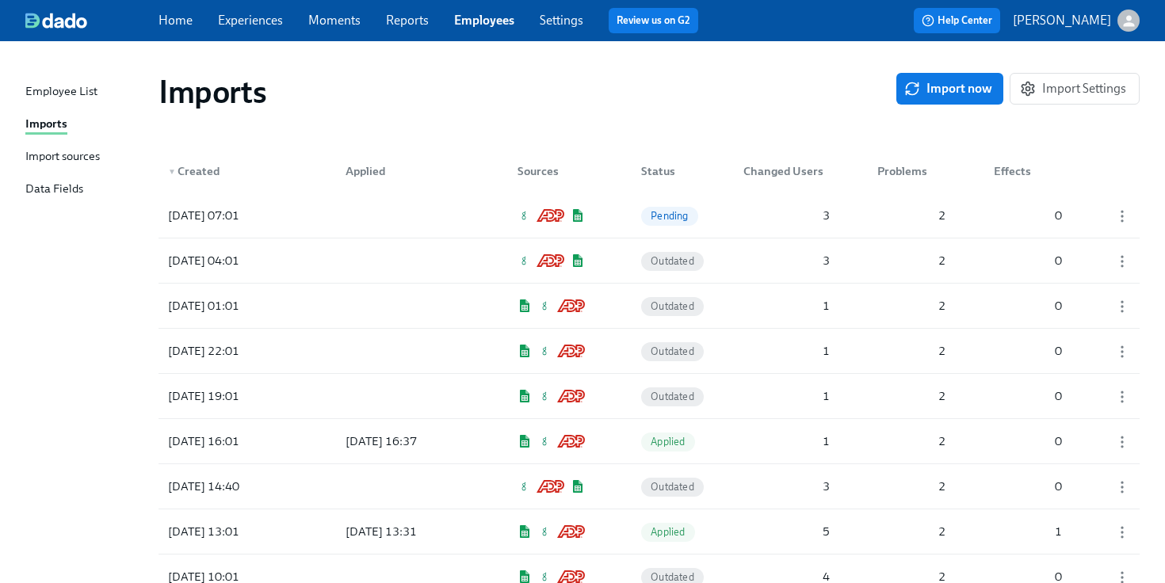 The height and width of the screenshot is (583, 1165). What do you see at coordinates (653, 21) in the screenshot?
I see `a: Review us on G2` at bounding box center [653, 21].